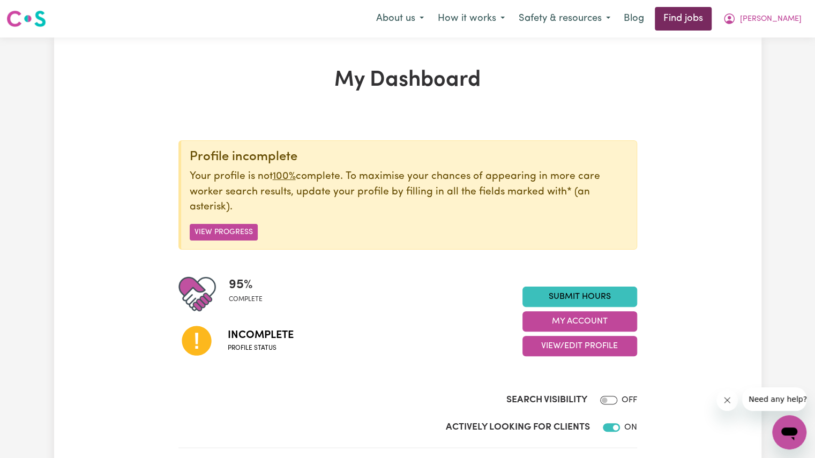 Image resolution: width=815 pixels, height=458 pixels. Describe the element at coordinates (683, 19) in the screenshot. I see `a: Find jobs` at that location.